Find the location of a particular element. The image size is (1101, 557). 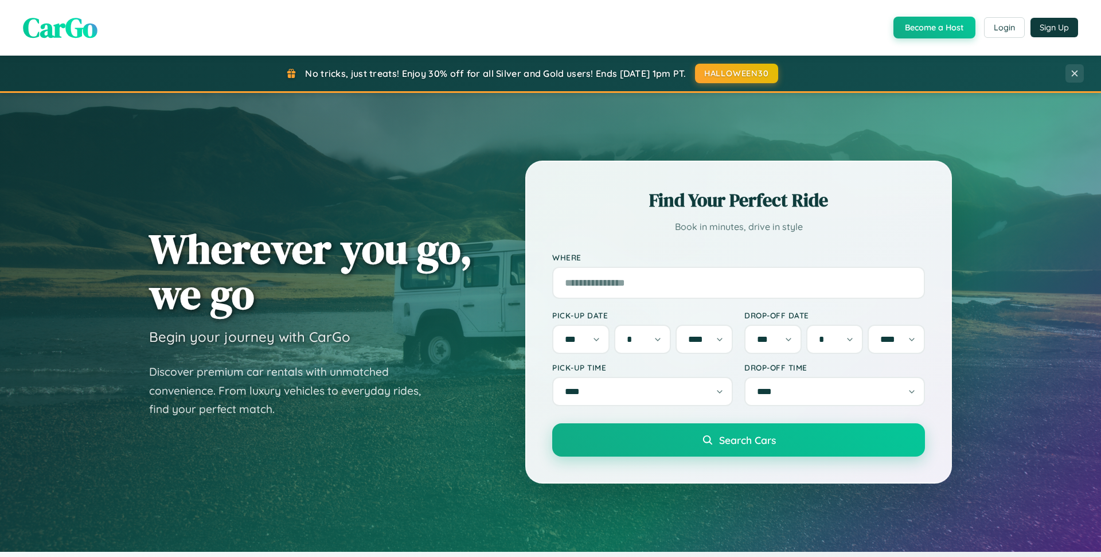

span: CarGo is located at coordinates (60, 28).